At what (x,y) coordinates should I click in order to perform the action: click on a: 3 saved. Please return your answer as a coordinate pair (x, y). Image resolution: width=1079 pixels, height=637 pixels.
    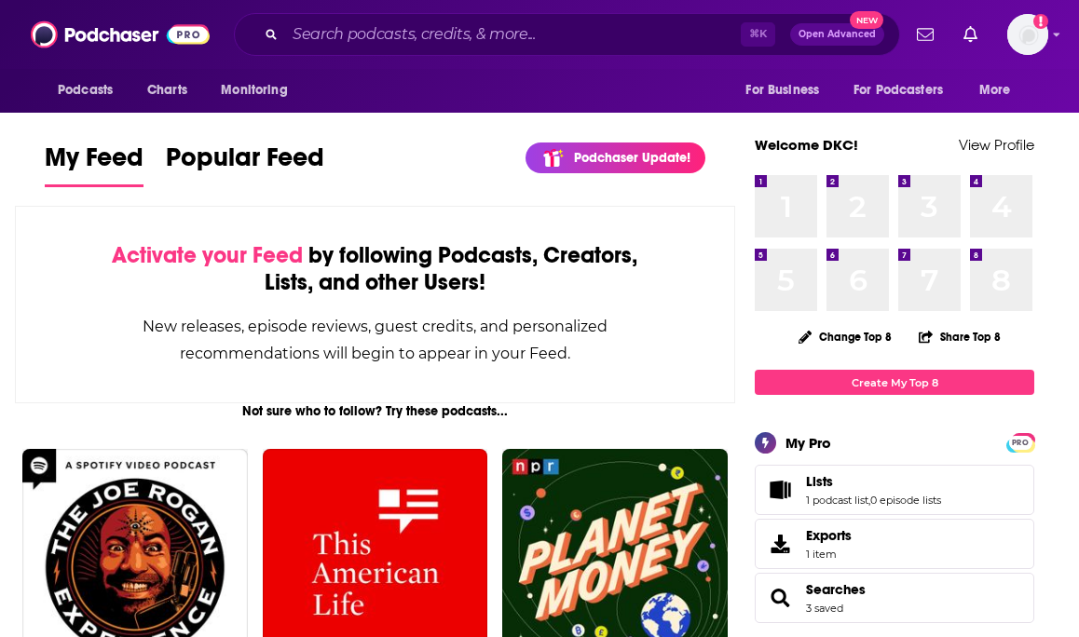
    Looking at the image, I should click on (825, 608).